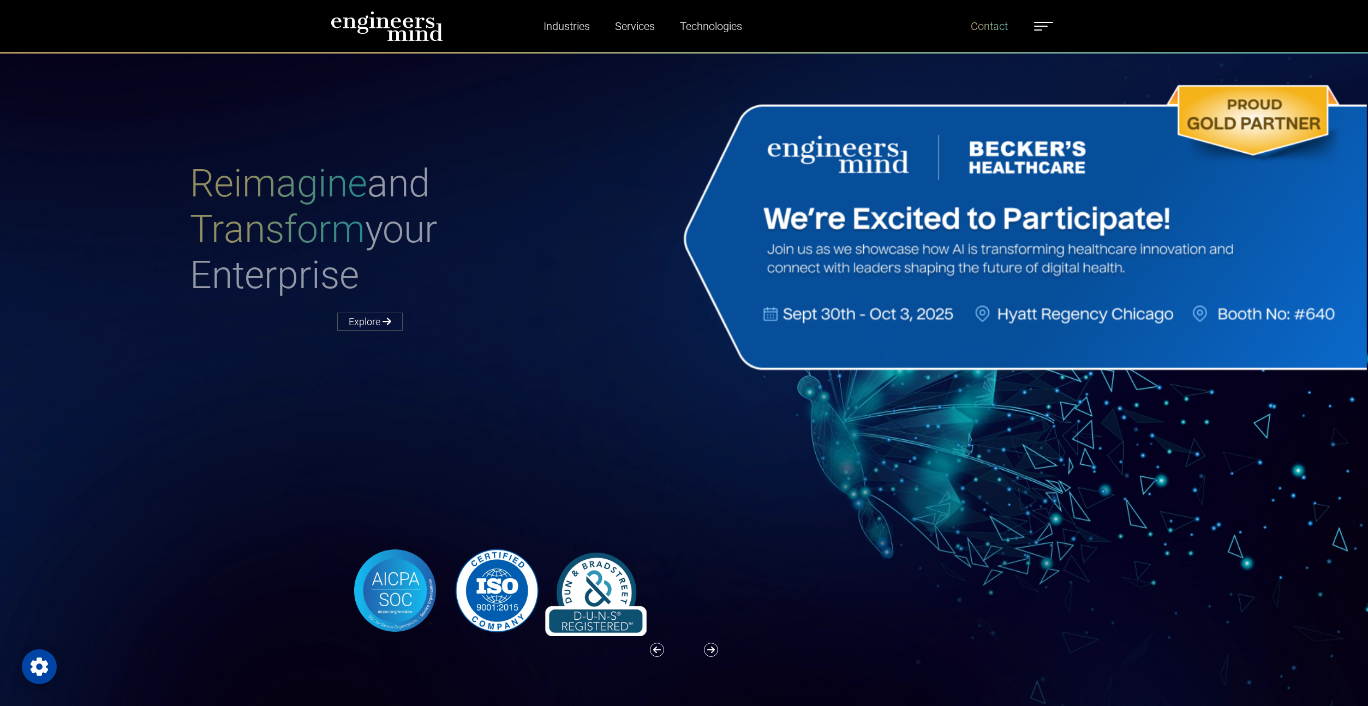  I want to click on h1: and your Enterprise, so click(511, 229).